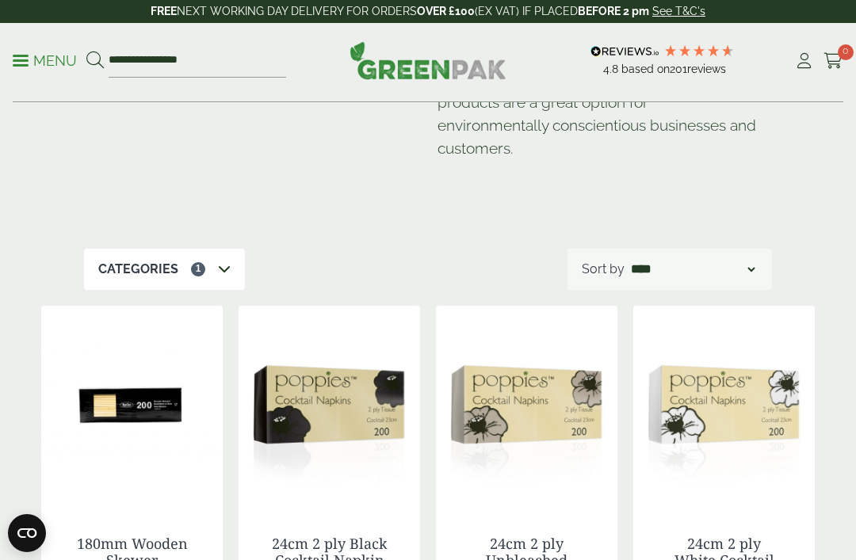  I want to click on i: Cart, so click(833, 61).